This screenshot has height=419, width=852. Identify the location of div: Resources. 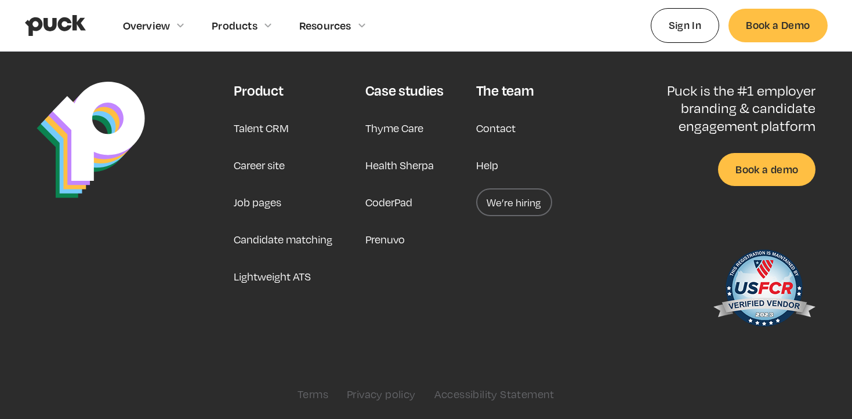
(325, 26).